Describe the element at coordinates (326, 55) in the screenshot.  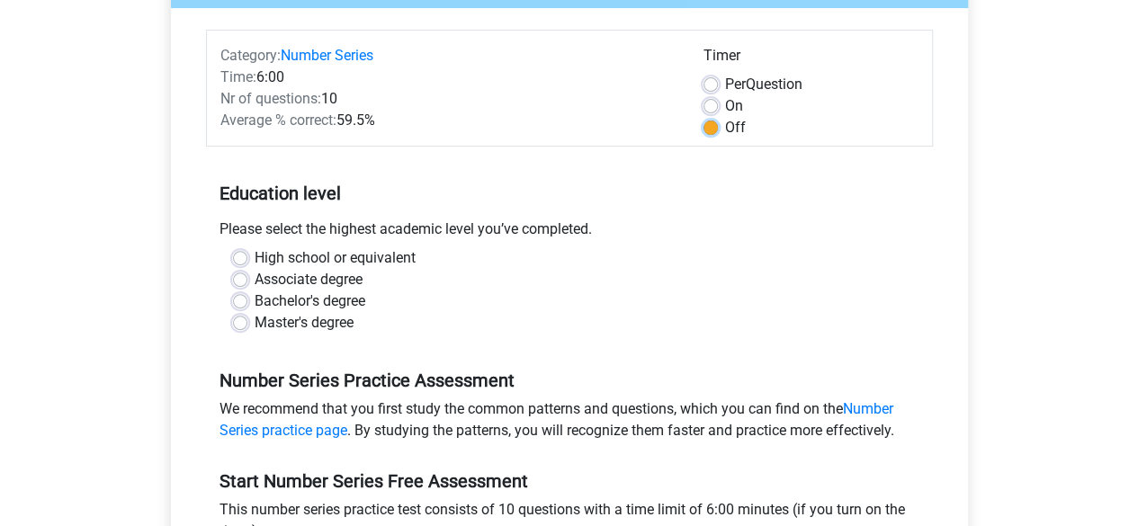
I see `a: Number Series` at that location.